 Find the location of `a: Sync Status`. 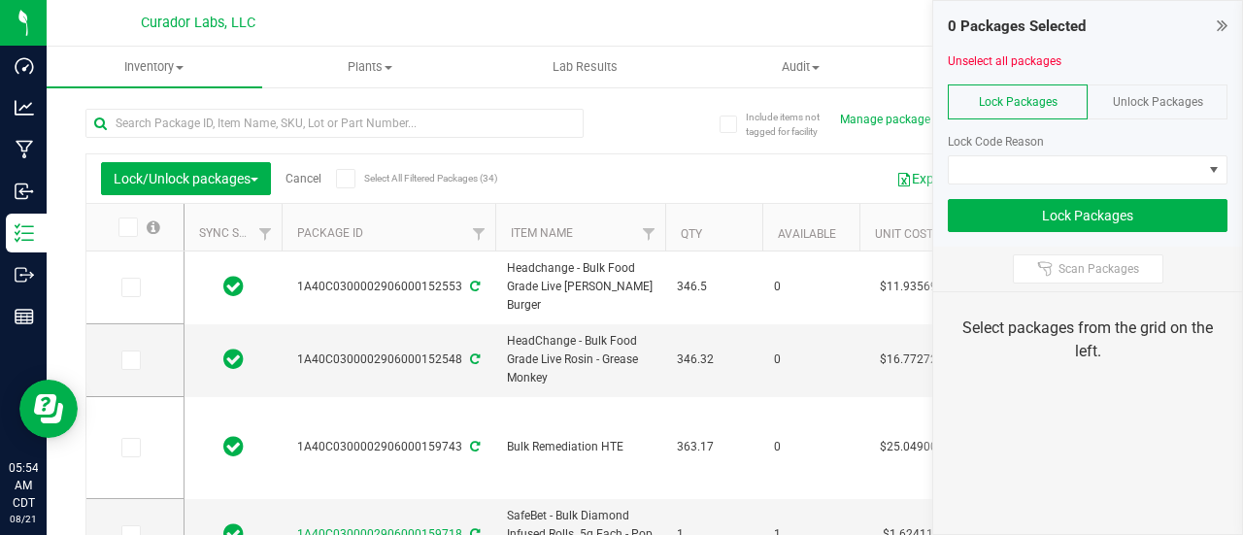

a: Sync Status is located at coordinates (236, 233).